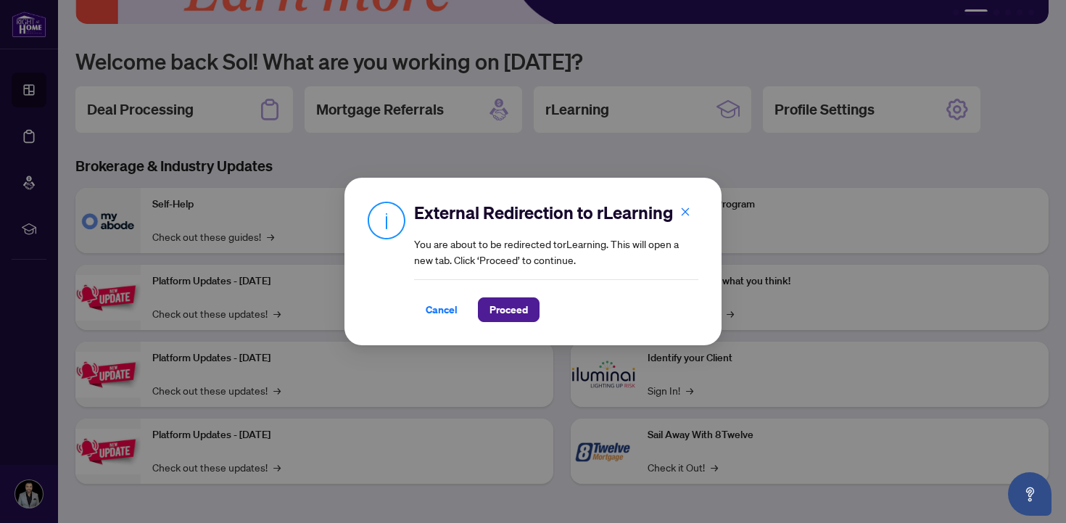  I want to click on span: Cancel, so click(441, 310).